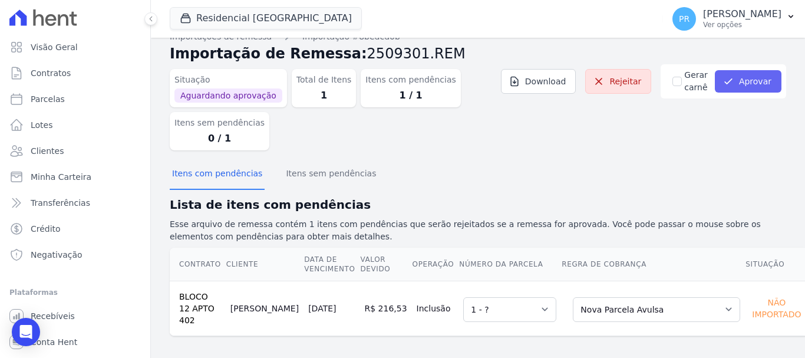  What do you see at coordinates (696, 81) in the screenshot?
I see `label: Gerar carnê` at bounding box center [696, 81].